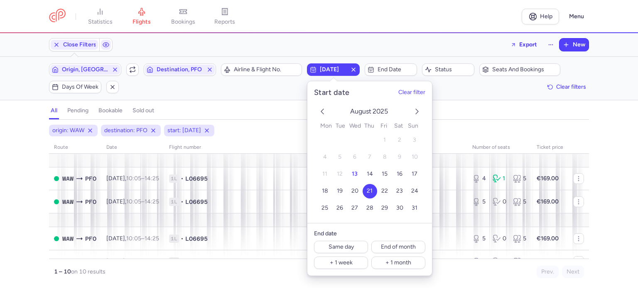 Image resolution: width=638 pixels, height=288 pixels. I want to click on button: Next, so click(572, 272).